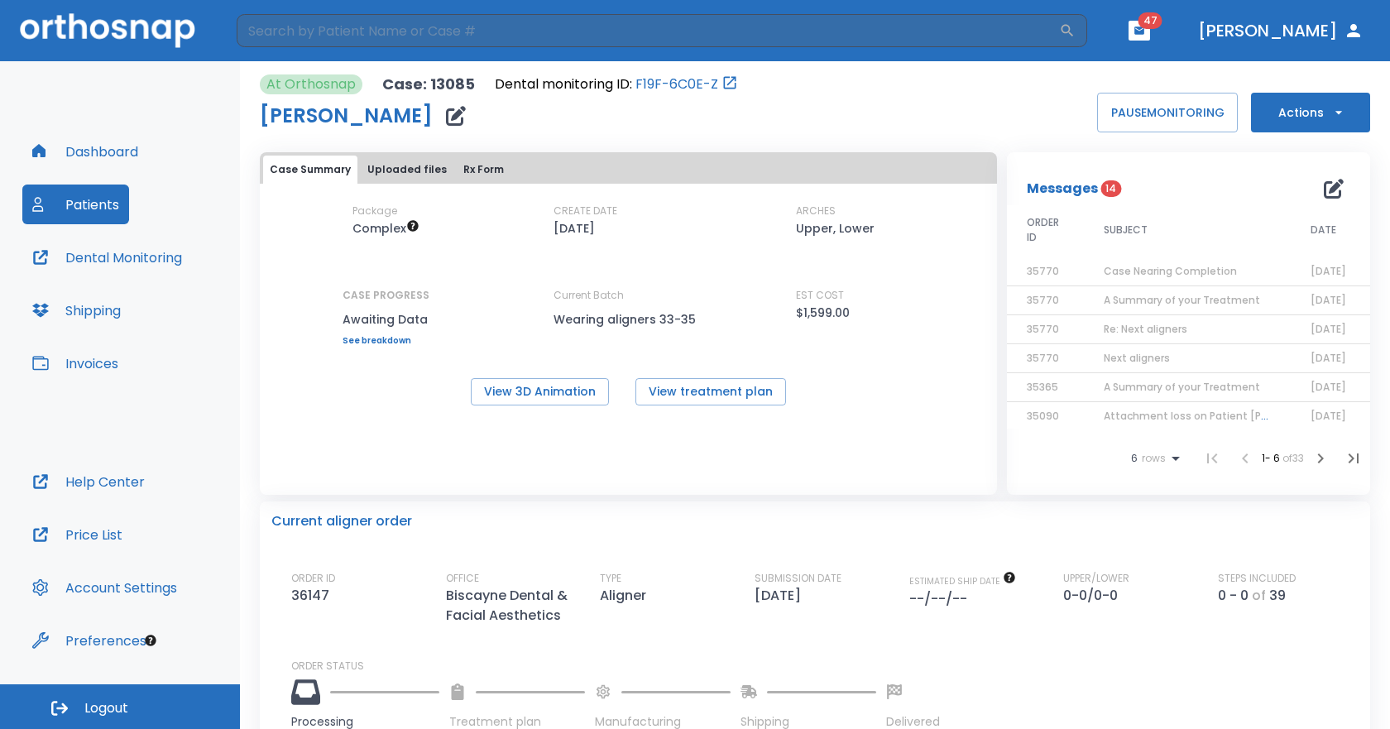 This screenshot has height=729, width=1390. What do you see at coordinates (1045, 230) in the screenshot?
I see `span: ORDER ID` at bounding box center [1045, 230].